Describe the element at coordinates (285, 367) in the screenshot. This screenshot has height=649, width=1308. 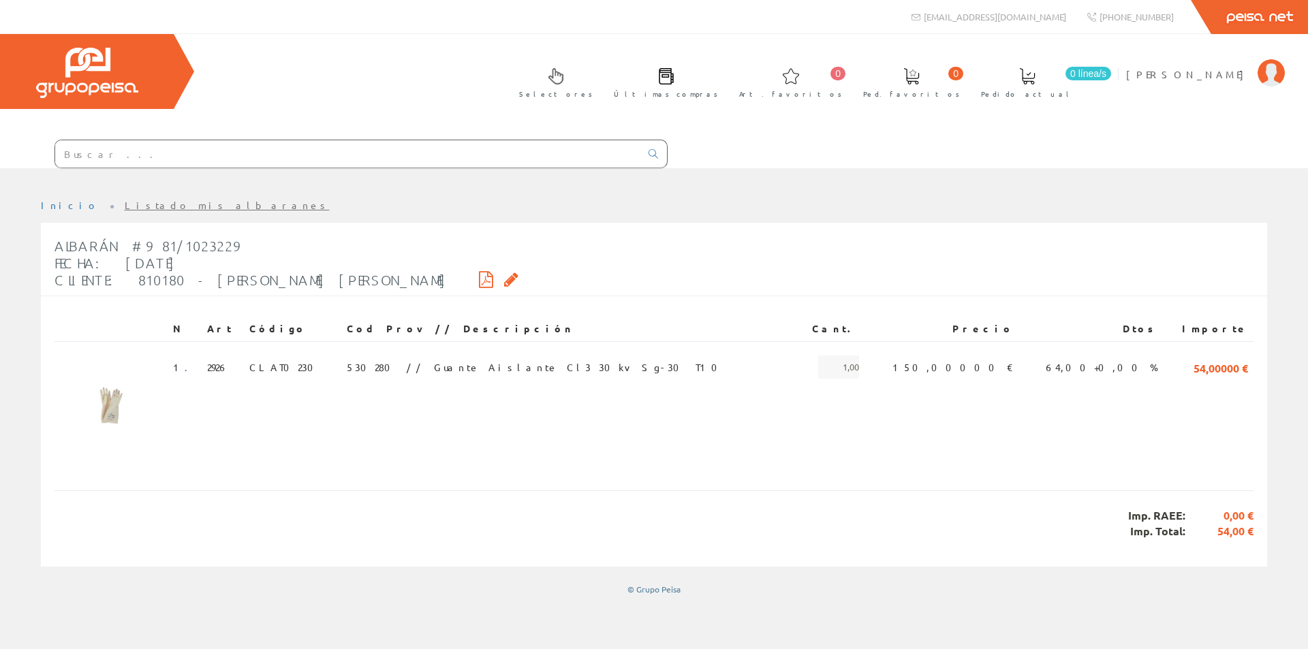
I see `span: CLAT0230` at that location.